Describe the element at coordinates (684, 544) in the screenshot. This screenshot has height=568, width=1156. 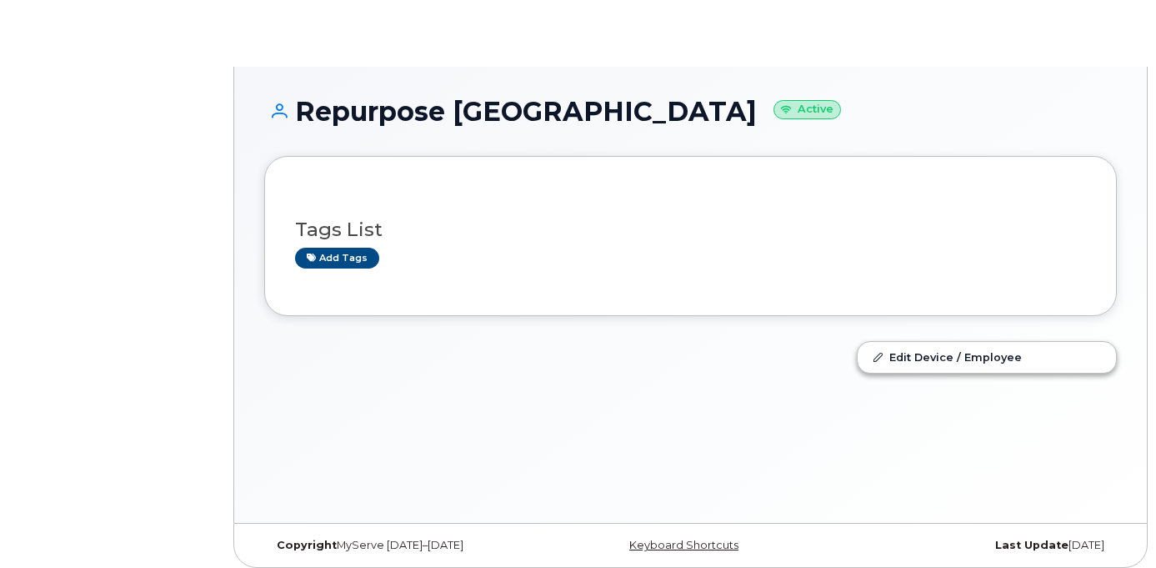
I see `a: Keyboard Shortcuts` at that location.